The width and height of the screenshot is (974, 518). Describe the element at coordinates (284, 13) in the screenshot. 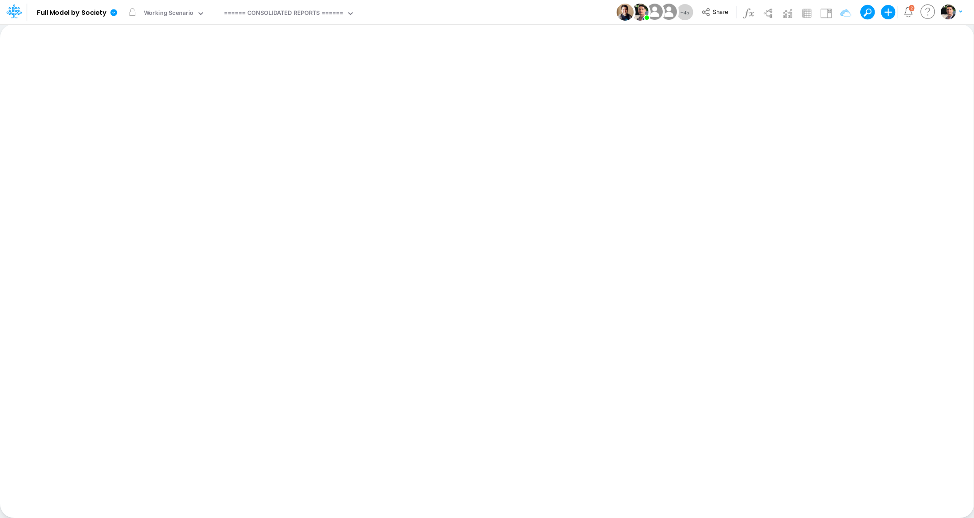

I see `div: ====== CONSOLIDATED REPORTS ======` at that location.